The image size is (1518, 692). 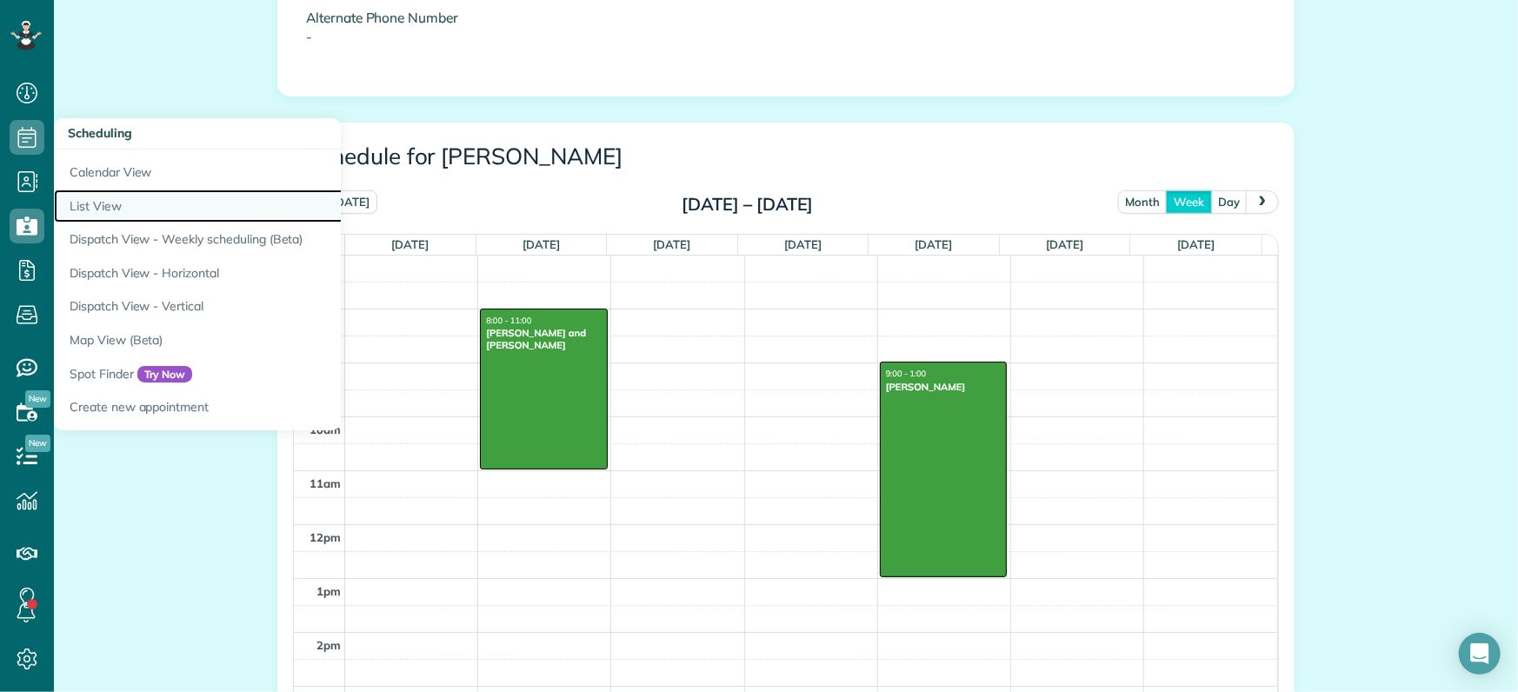 I want to click on a: Dispatch View - Weekly scheduling (Beta), so click(x=271, y=239).